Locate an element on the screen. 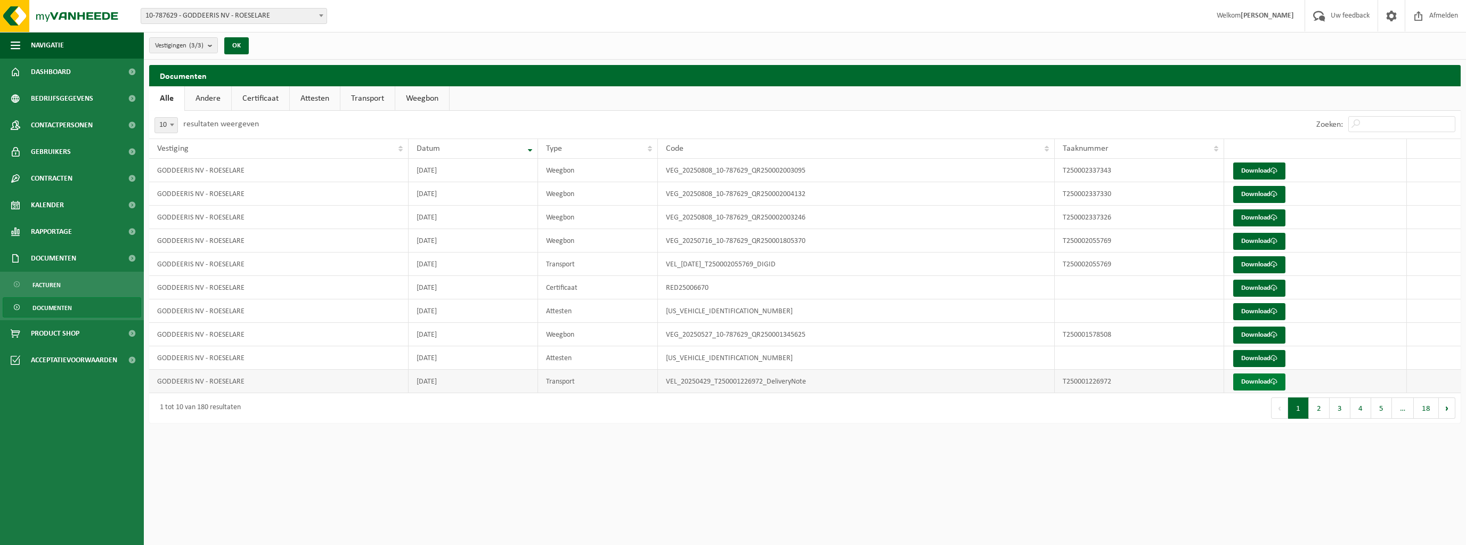 The height and width of the screenshot is (545, 1466). span: Bedrijfsgegevens is located at coordinates (62, 99).